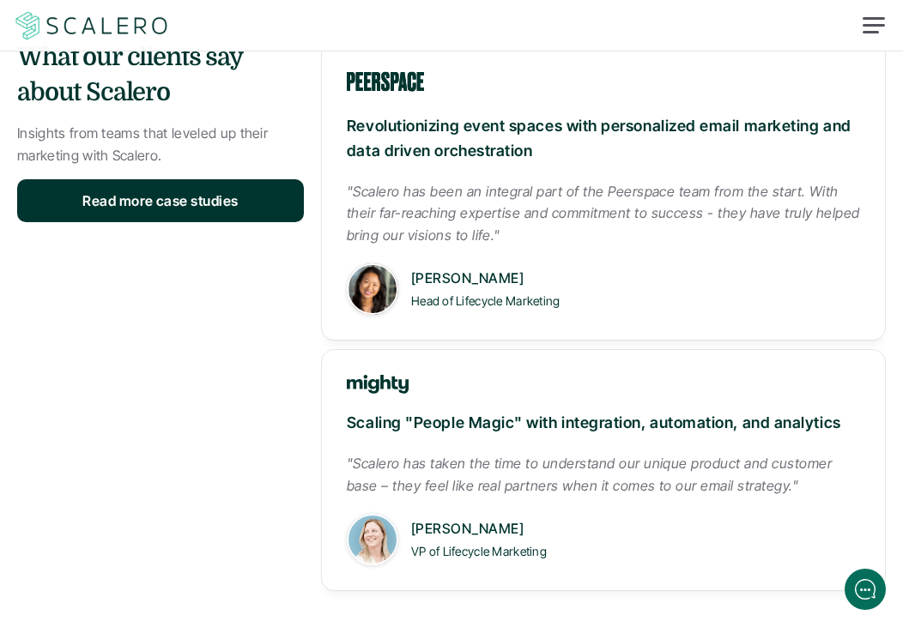  What do you see at coordinates (603, 470) in the screenshot?
I see `a: Scaling "People Magic" with integration, automation, and analytics"Scalero has taken the time to ...` at bounding box center [603, 470].